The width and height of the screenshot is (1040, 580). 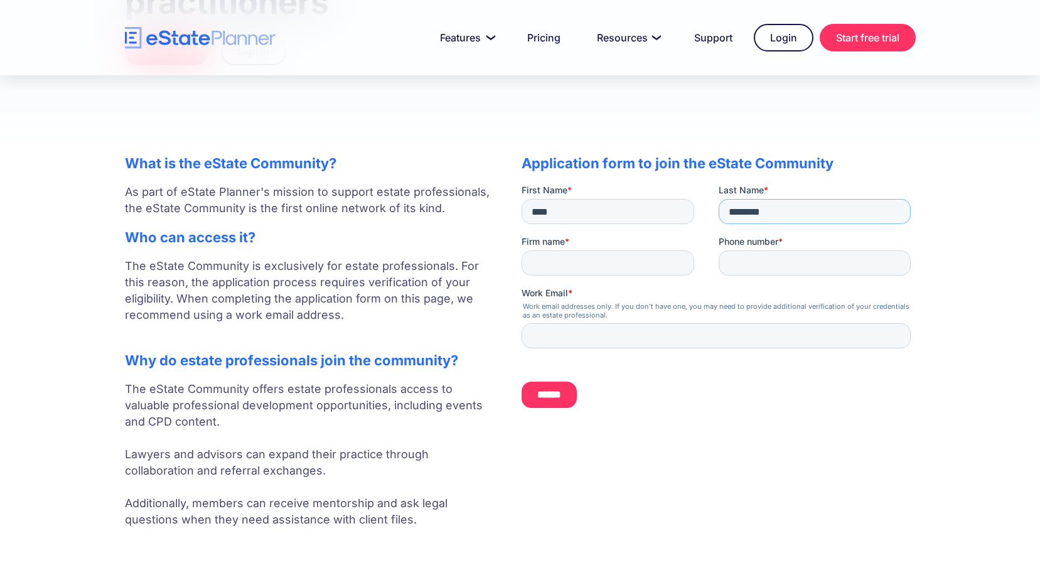 I want to click on p: The eState Community is exclusively for estate professionals. For this reason, the application pr..., so click(x=311, y=299).